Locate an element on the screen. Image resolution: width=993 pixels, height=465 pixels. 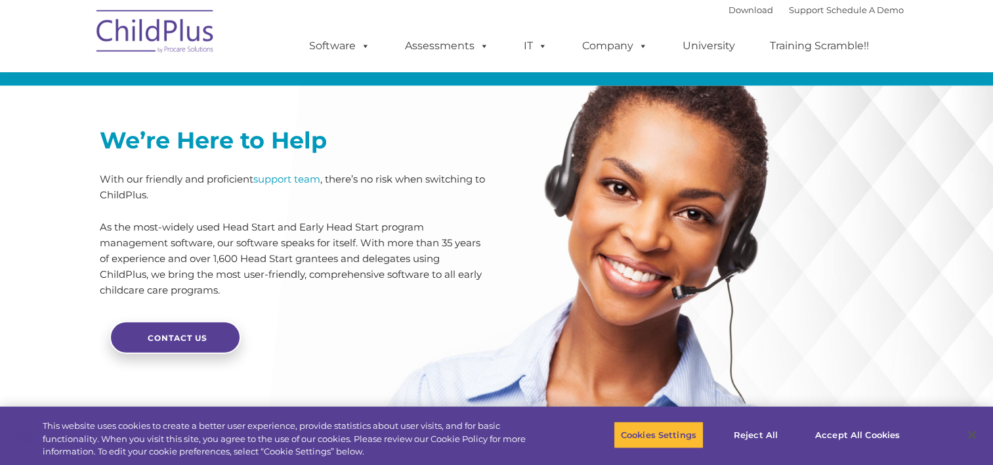
a: Support is located at coordinates (806, 10).